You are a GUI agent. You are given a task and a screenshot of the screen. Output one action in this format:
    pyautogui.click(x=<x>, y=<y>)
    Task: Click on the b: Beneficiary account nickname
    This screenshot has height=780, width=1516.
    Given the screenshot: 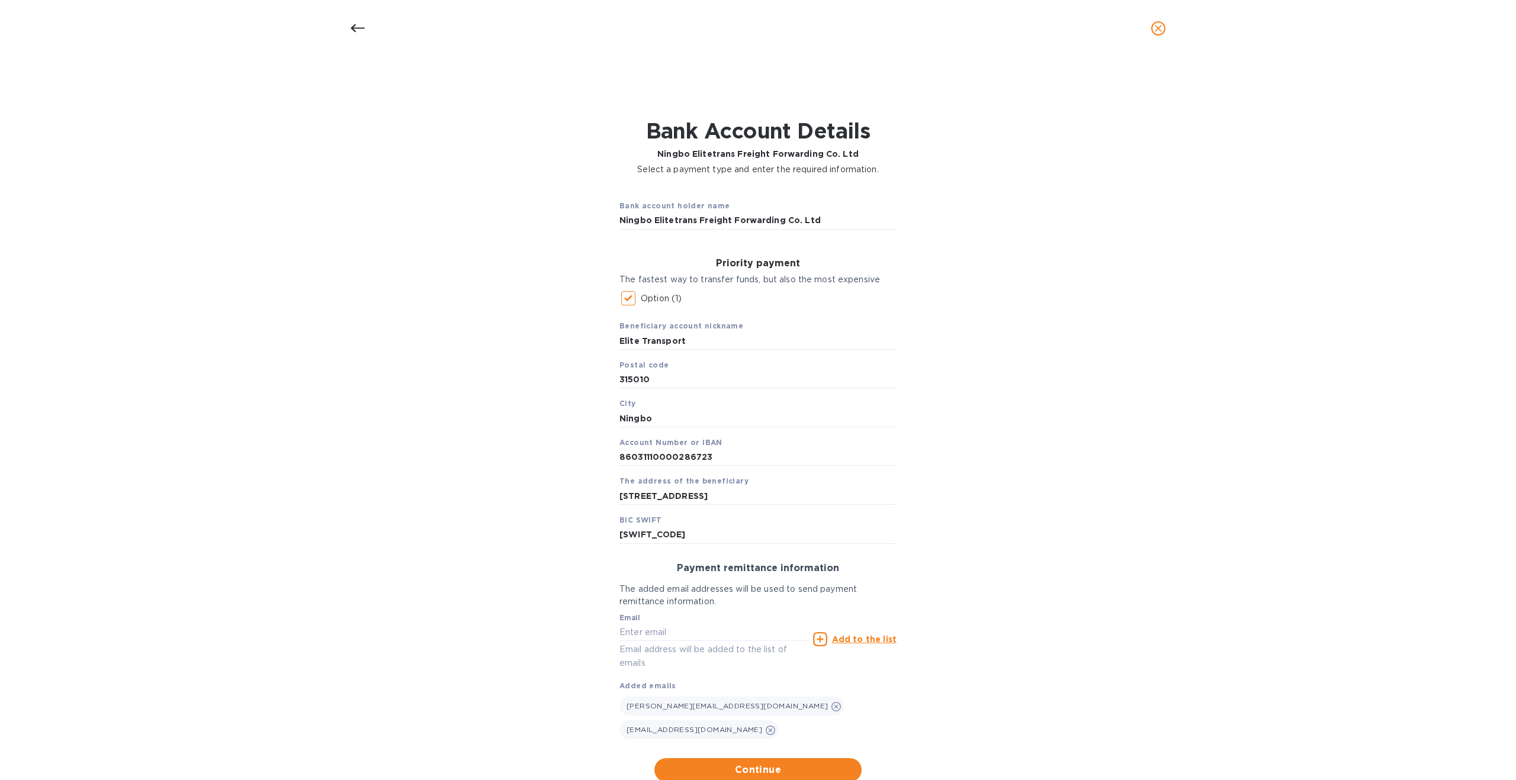 What is the action you would take?
    pyautogui.click(x=681, y=326)
    